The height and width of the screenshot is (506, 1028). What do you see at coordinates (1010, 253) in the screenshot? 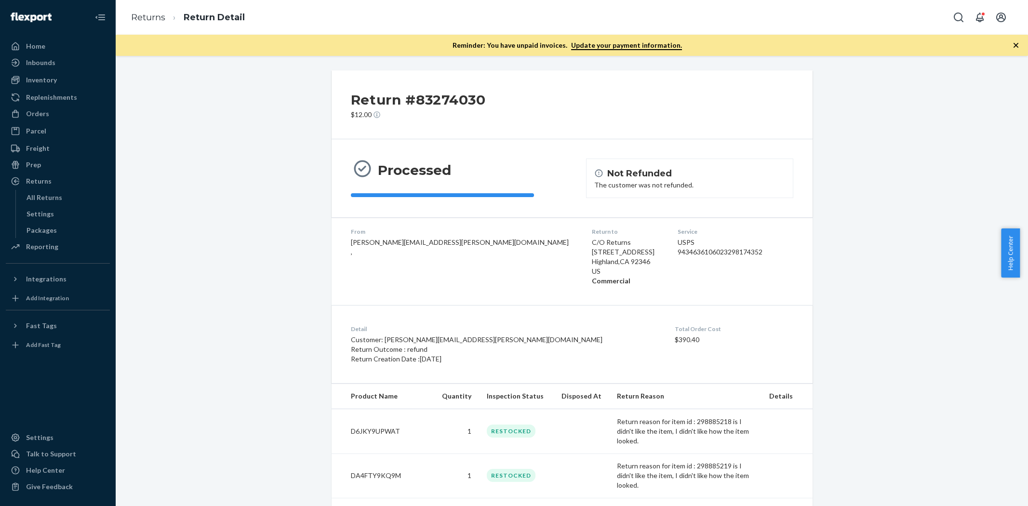
I see `span: Help Center` at bounding box center [1010, 253].